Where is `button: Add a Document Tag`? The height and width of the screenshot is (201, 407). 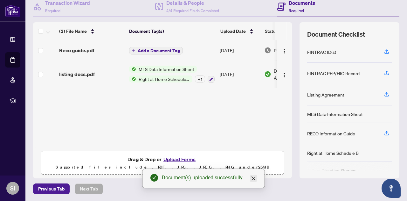
button: Add a Document Tag is located at coordinates (156, 51).